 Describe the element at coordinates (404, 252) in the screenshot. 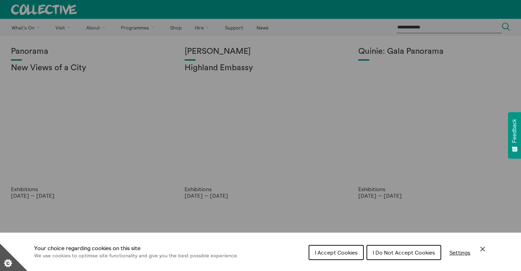

I see `button: I Do Not Accept Cookies` at that location.